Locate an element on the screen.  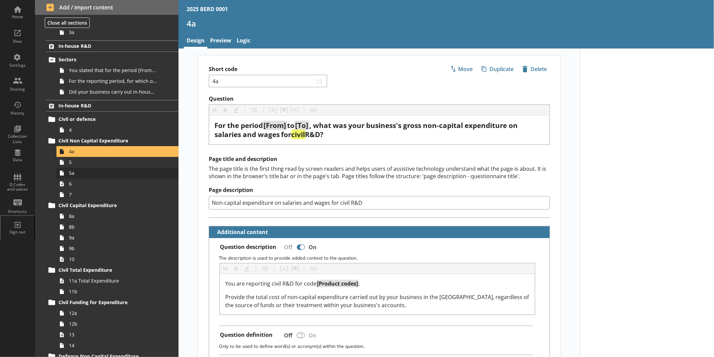
a: 9a is located at coordinates (117, 237).